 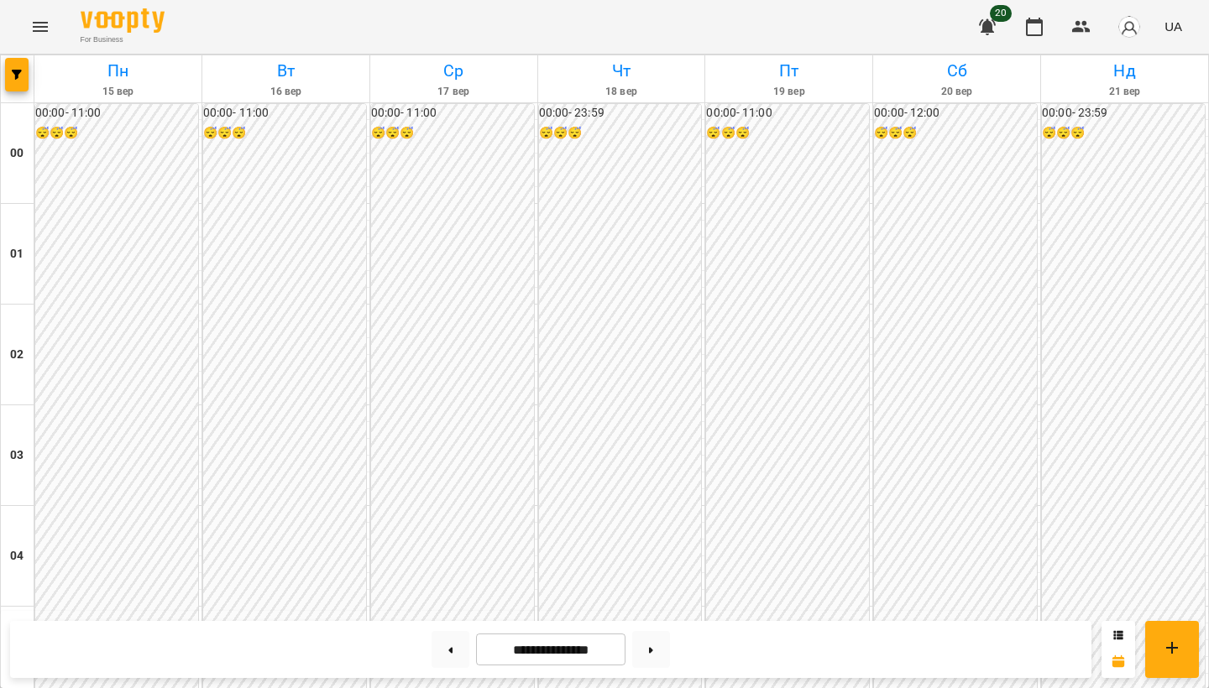 What do you see at coordinates (285, 91) in the screenshot?
I see `h6: 16 вер` at bounding box center [285, 91].